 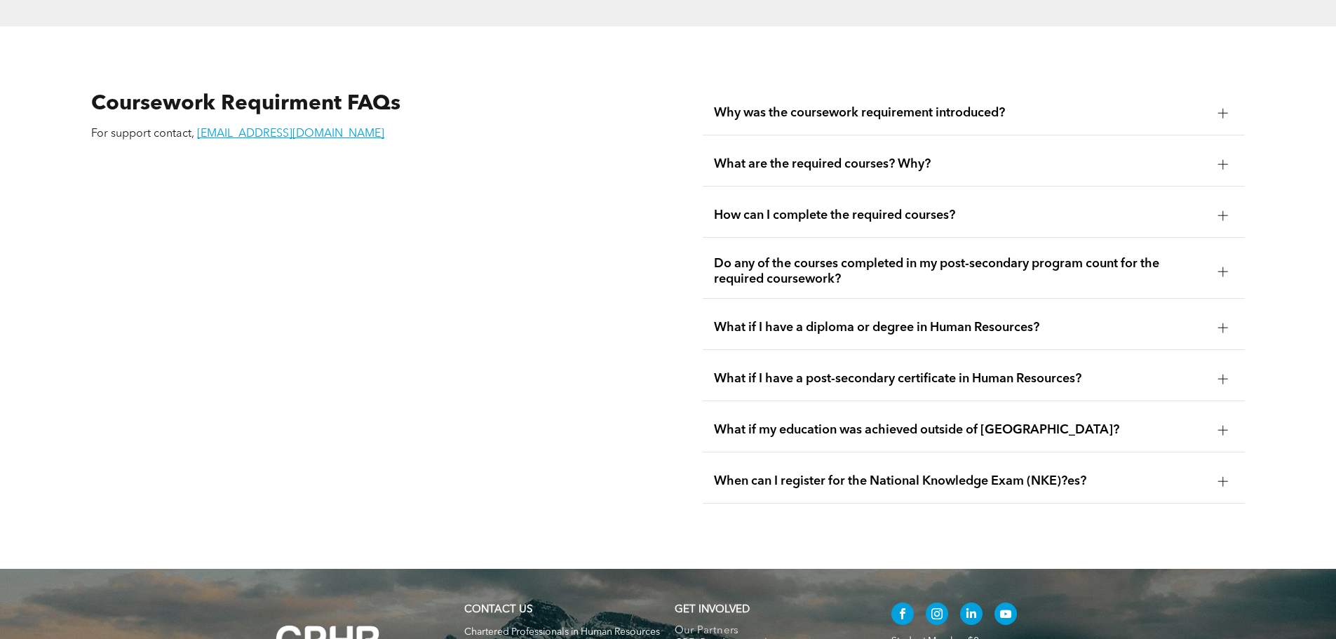 What do you see at coordinates (1005, 615) in the screenshot?
I see `a: youtube` at bounding box center [1005, 615].